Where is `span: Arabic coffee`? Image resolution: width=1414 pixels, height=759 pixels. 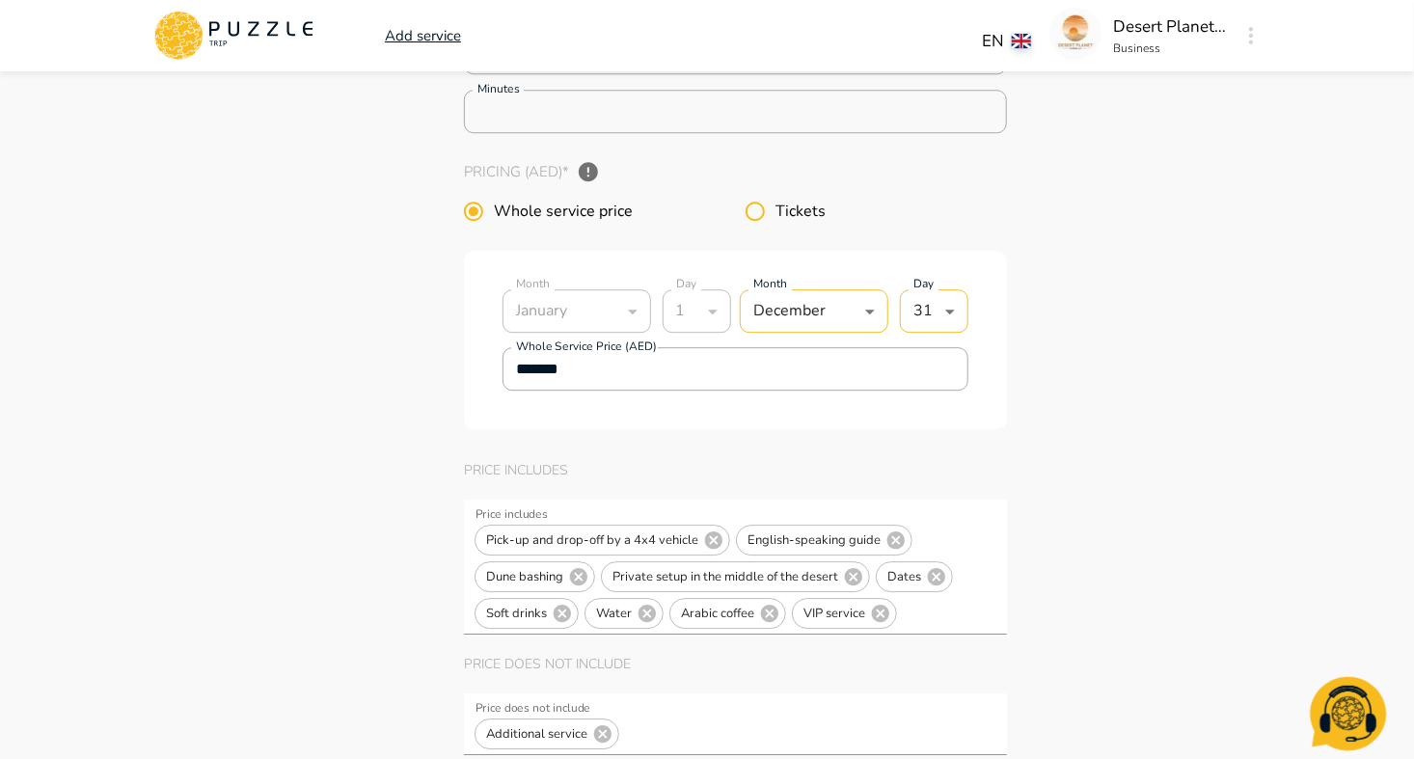 span: Arabic coffee is located at coordinates (717, 613).